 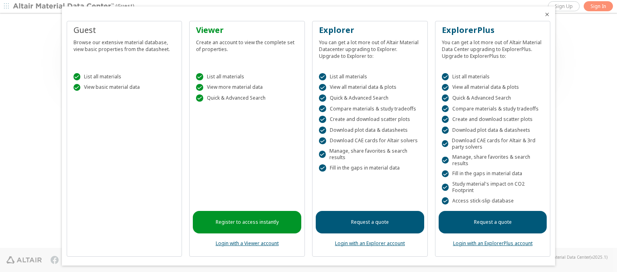 What do you see at coordinates (493, 47) in the screenshot?
I see `div: You can get a lot more out of Altair Material Data Center upgrading to ExplorerPlus. Upgrade to E...` at bounding box center [493, 47].